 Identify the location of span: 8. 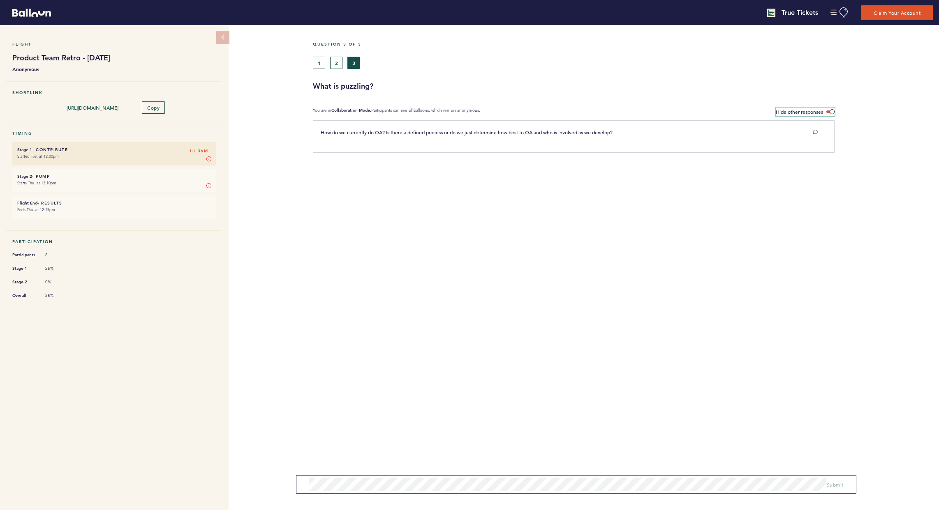
(58, 255).